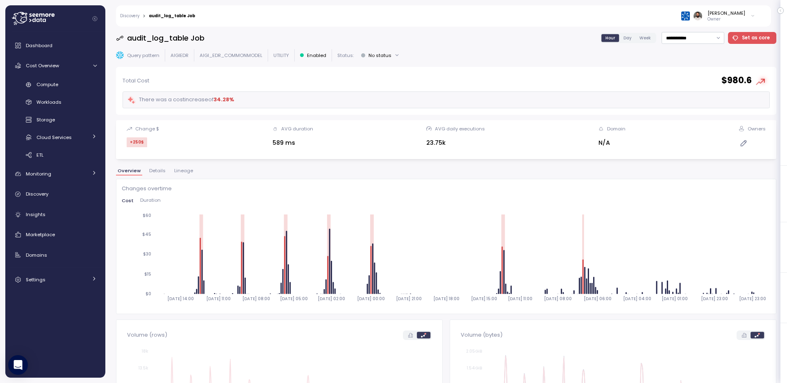 The image size is (787, 383). What do you see at coordinates (293, 143) in the screenshot?
I see `div: 589 ms` at bounding box center [293, 143].